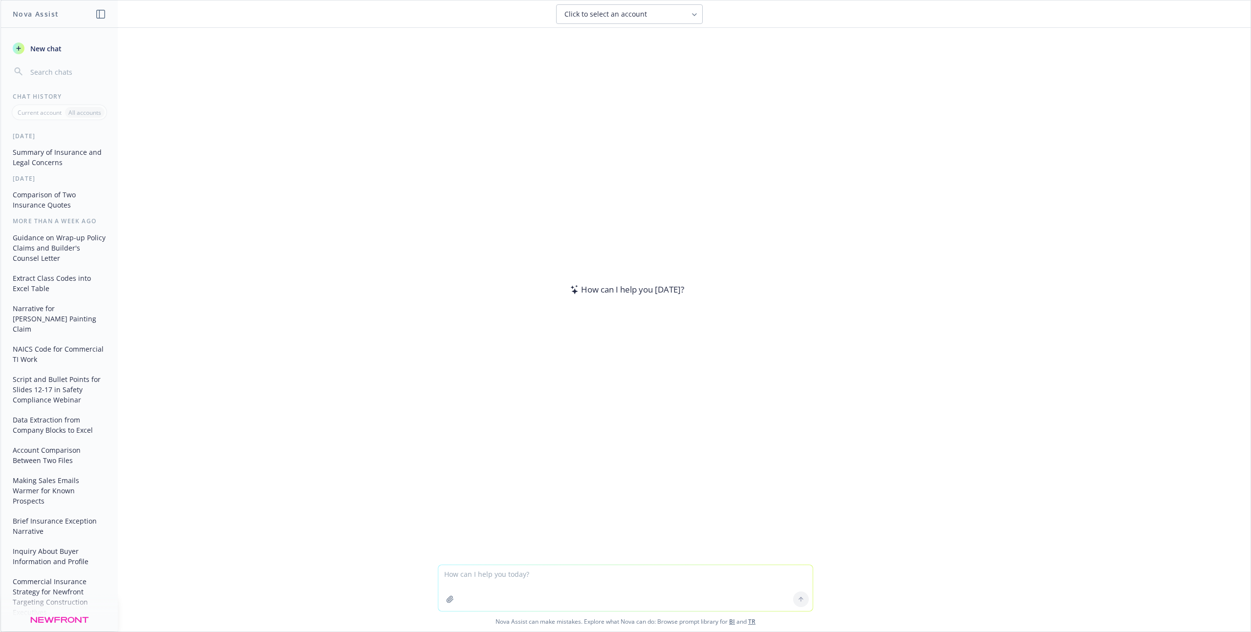 The height and width of the screenshot is (632, 1251). What do you see at coordinates (59, 597) in the screenshot?
I see `button: Commercial Insurance Strategy for Newfront Targeting Construction Executives` at bounding box center [59, 597].